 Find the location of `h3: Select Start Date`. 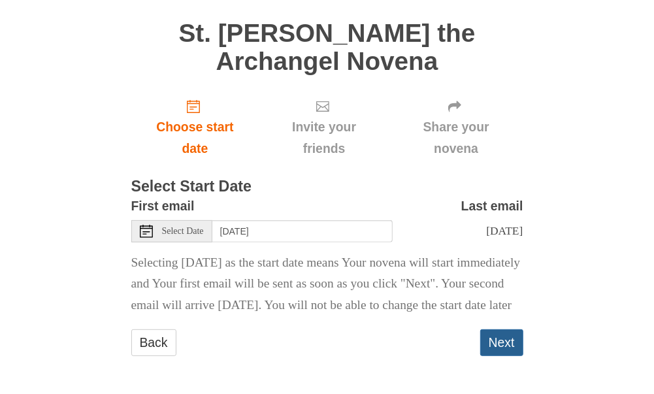

h3: Select Start Date is located at coordinates (327, 187).